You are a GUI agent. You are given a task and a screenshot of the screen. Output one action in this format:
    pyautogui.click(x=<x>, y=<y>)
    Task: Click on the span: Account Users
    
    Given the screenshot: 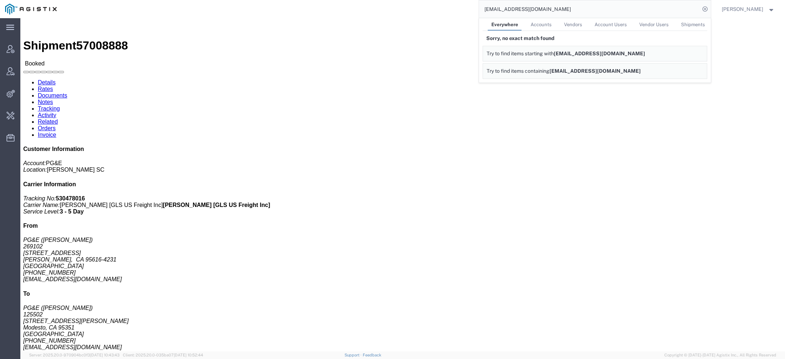 What is the action you would take?
    pyautogui.click(x=611, y=24)
    